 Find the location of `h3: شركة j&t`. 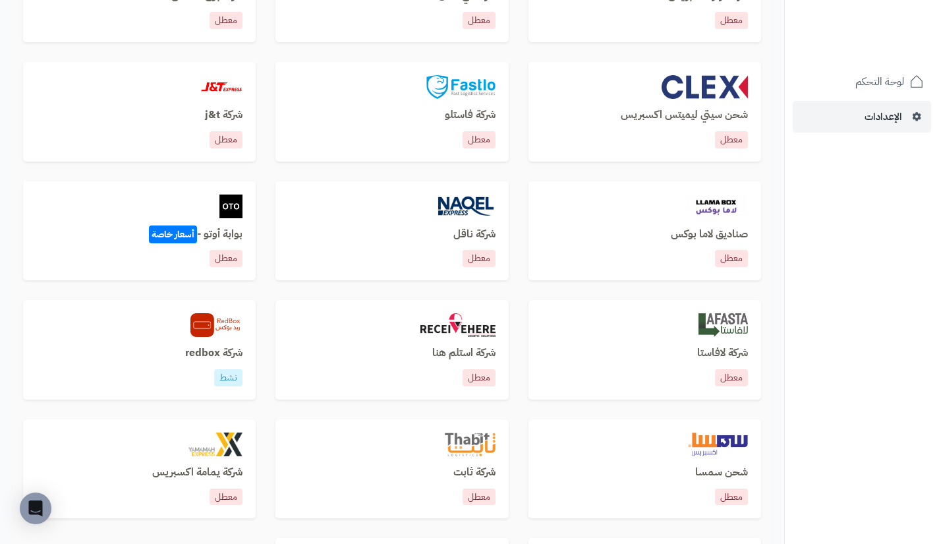

h3: شركة j&t is located at coordinates (139, 115).